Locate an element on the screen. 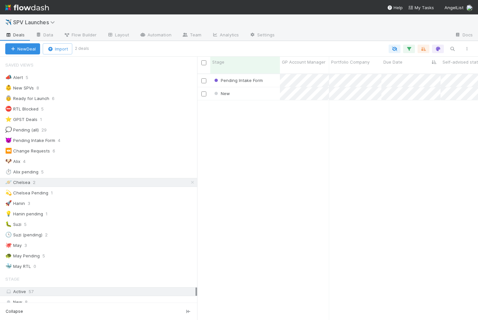 Image resolution: width=478 pixels, height=320 pixels. div: Pending (all) is located at coordinates (22, 130).